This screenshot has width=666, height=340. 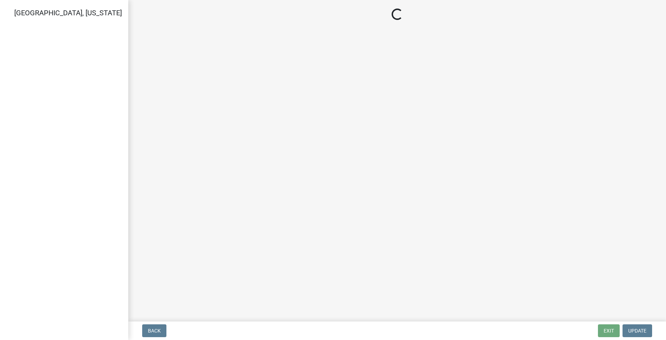 What do you see at coordinates (637, 331) in the screenshot?
I see `button: Update` at bounding box center [637, 331].